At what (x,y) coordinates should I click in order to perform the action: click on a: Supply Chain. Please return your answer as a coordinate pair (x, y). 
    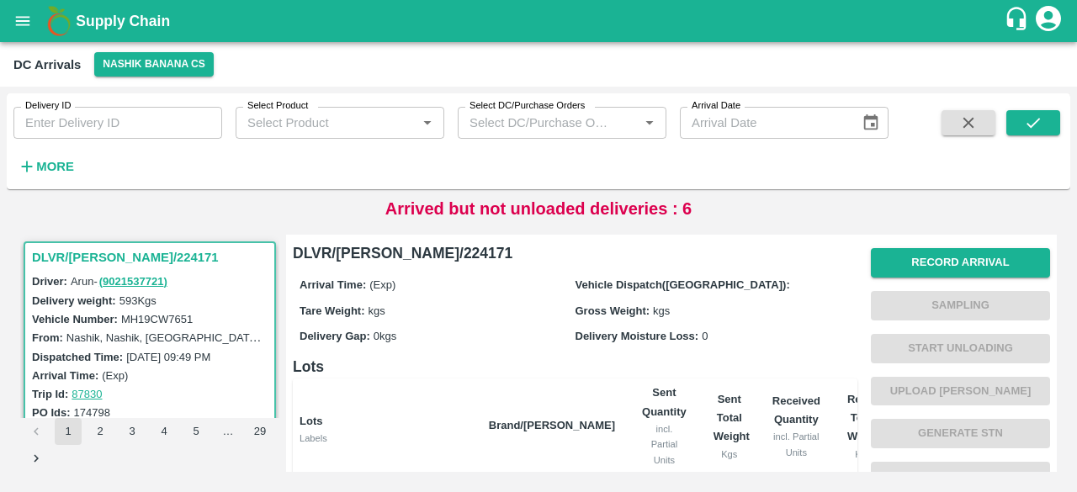
    Looking at the image, I should click on (539, 21).